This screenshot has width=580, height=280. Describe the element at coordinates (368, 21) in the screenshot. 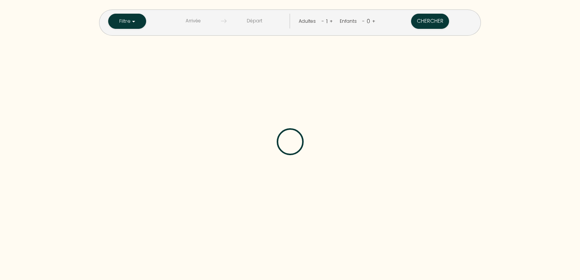

I see `div: 0` at that location.